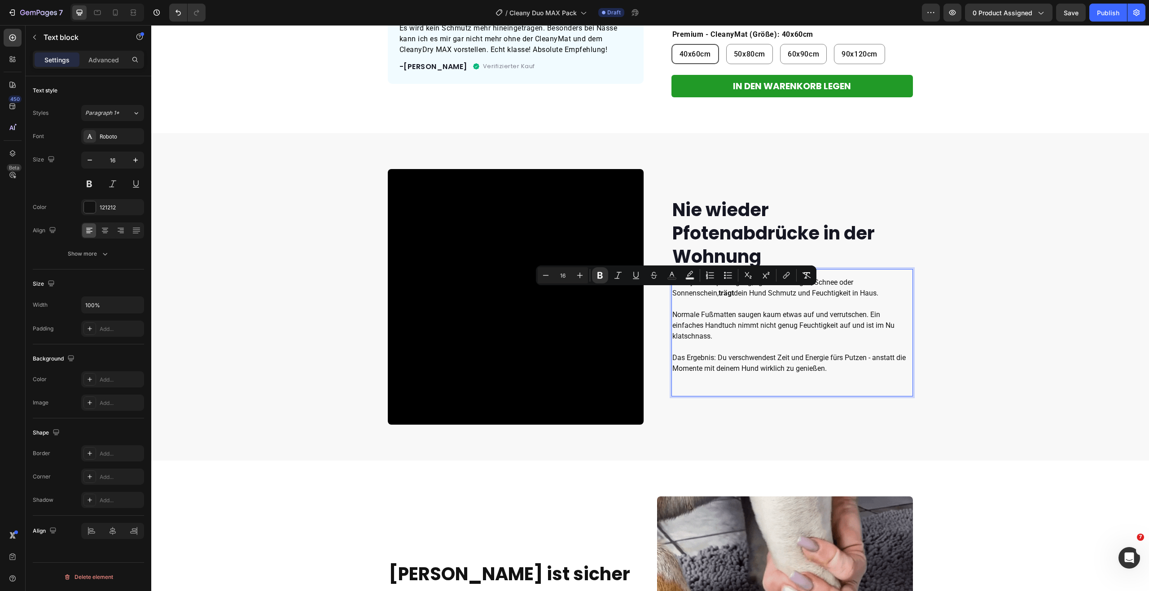 The image size is (1149, 591). What do you see at coordinates (1008, 13) in the screenshot?
I see `button: 0 product assigned` at bounding box center [1008, 13].